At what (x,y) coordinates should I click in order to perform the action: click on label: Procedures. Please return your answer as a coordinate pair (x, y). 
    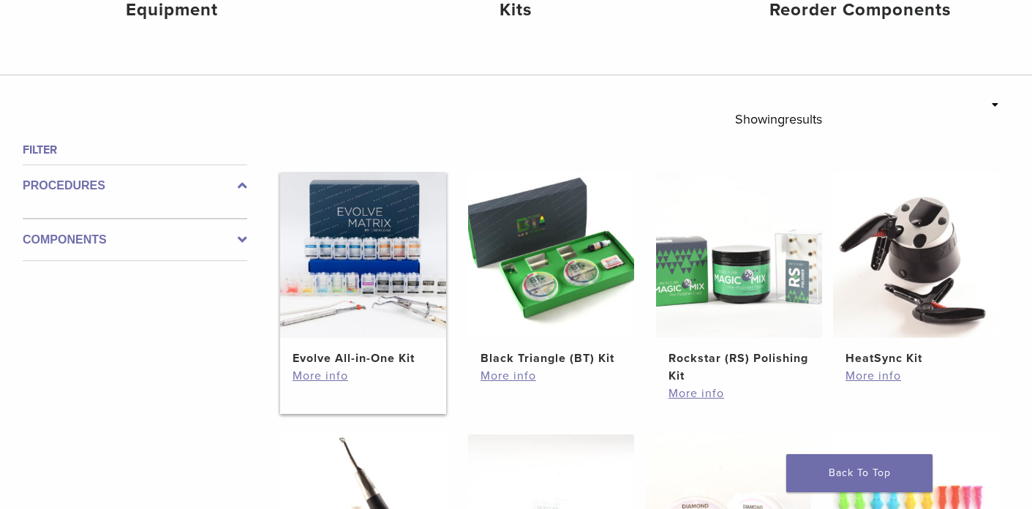
    Looking at the image, I should click on (135, 186).